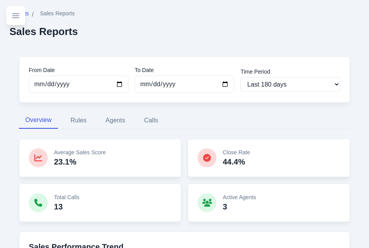  Describe the element at coordinates (57, 13) in the screenshot. I see `span: Sales Reports` at that location.